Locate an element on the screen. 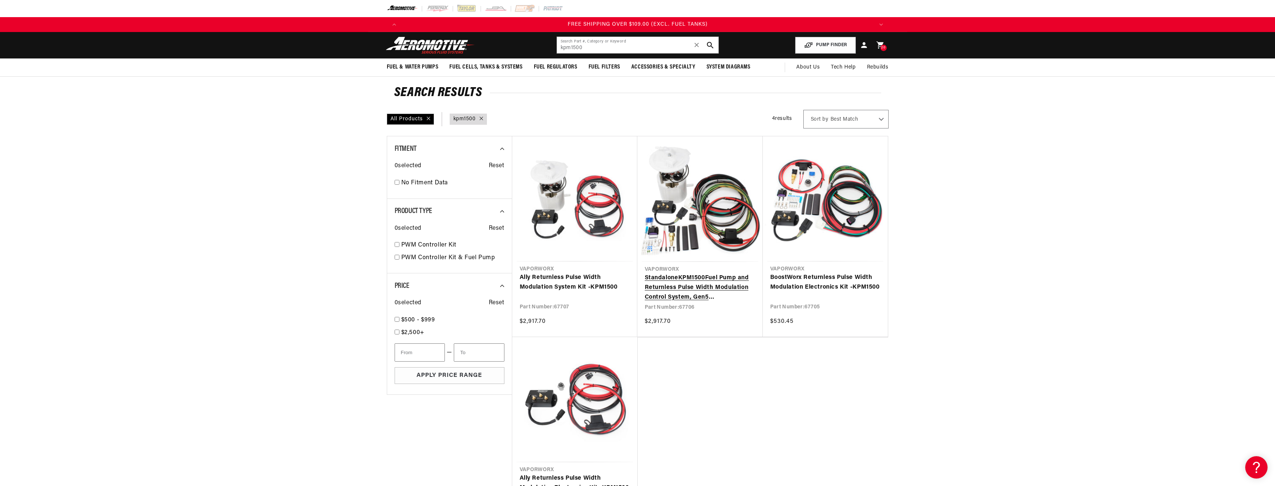 The height and width of the screenshot is (486, 1275). span: Product Type is located at coordinates (413, 211).